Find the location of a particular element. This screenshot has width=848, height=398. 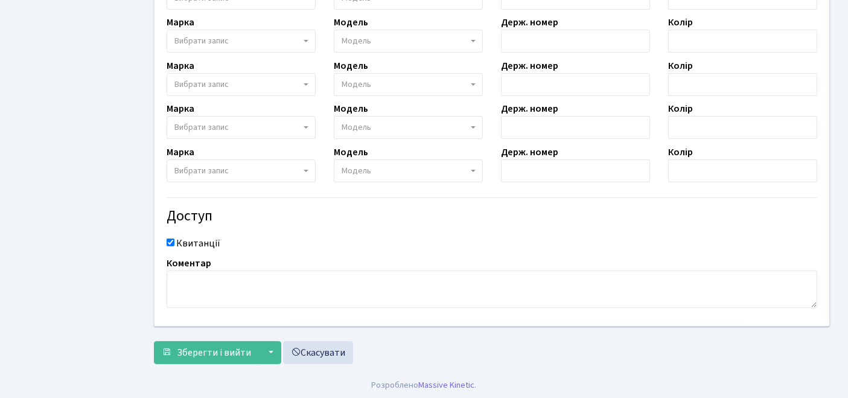

a: Скасувати is located at coordinates (318, 352).